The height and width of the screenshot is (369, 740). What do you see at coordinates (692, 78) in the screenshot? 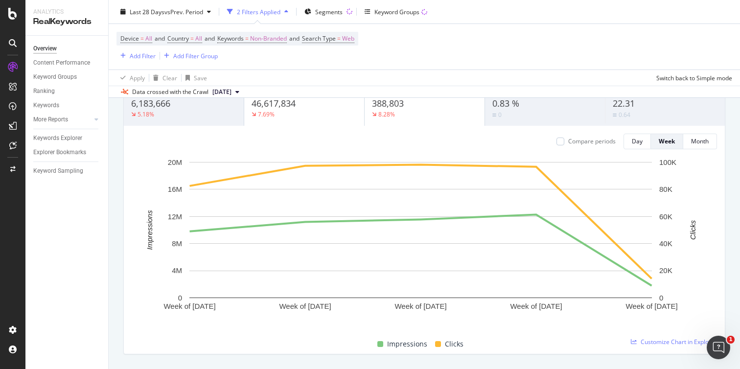
I see `button: Switch back to Simple mode` at bounding box center [692, 78].